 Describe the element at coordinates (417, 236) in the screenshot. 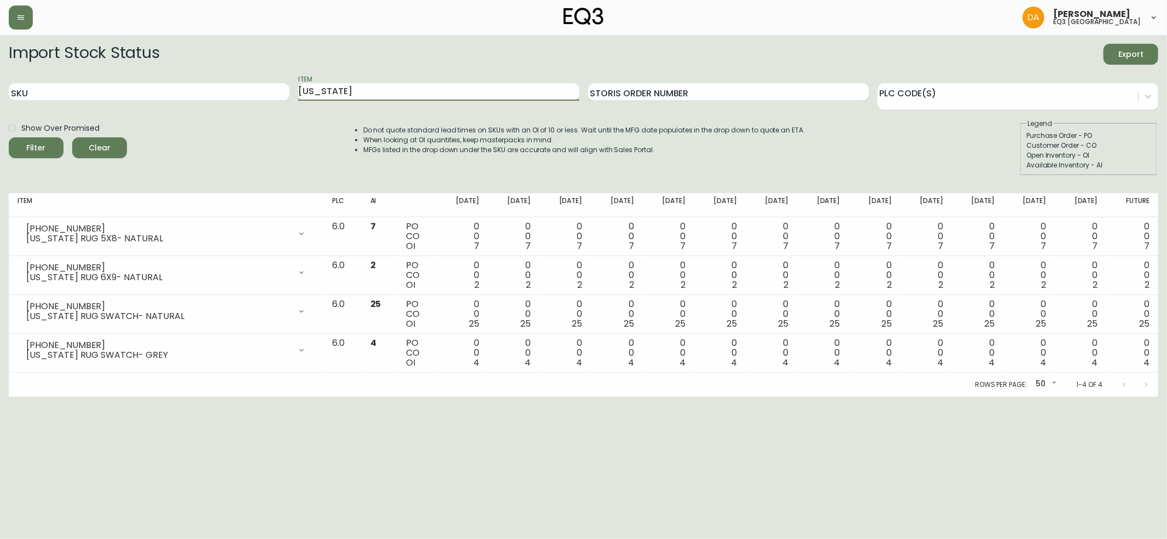

I see `div: PO CO` at that location.